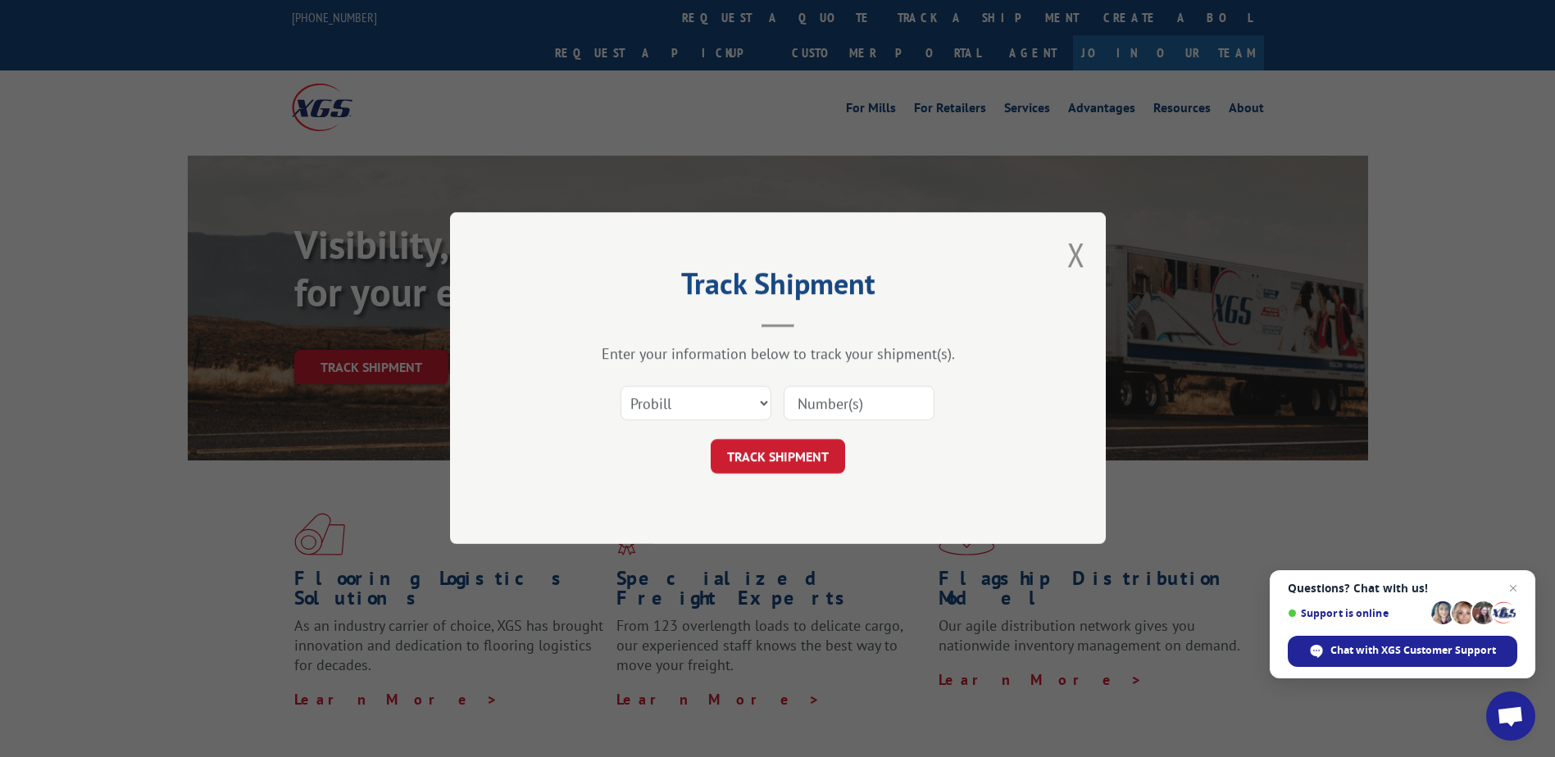 The width and height of the screenshot is (1555, 757). Describe the element at coordinates (1076, 254) in the screenshot. I see `button: Close modal` at that location.